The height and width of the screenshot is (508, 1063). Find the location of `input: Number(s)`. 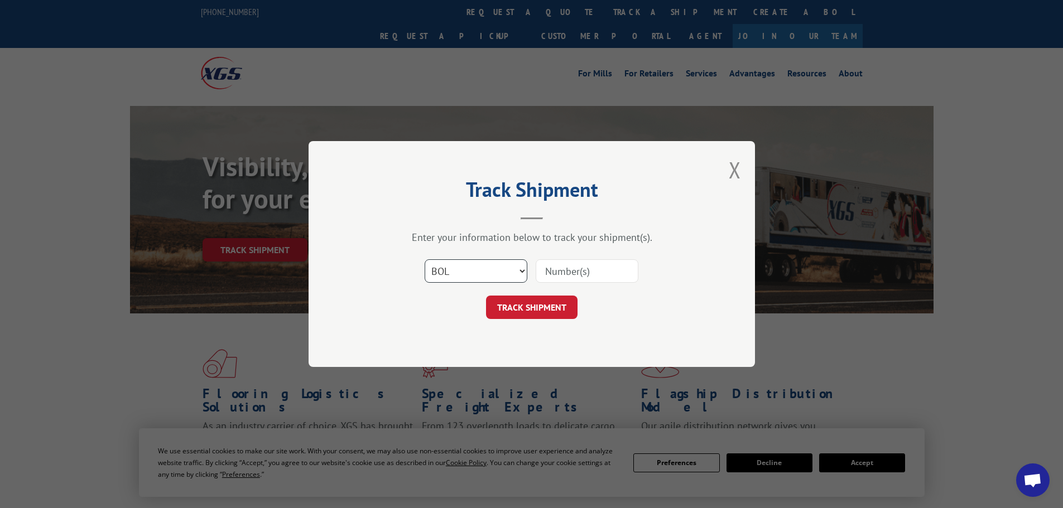

input: Number(s) is located at coordinates (587, 271).